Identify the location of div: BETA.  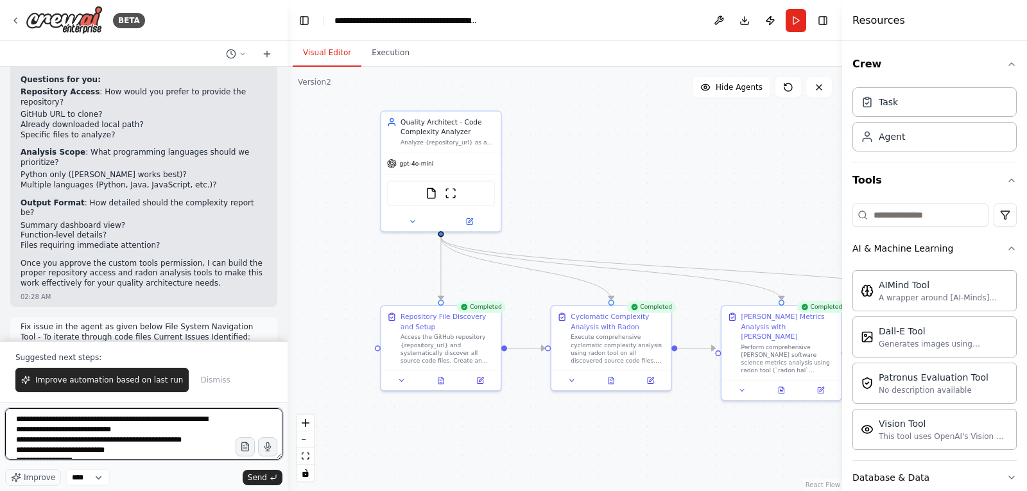
(129, 21).